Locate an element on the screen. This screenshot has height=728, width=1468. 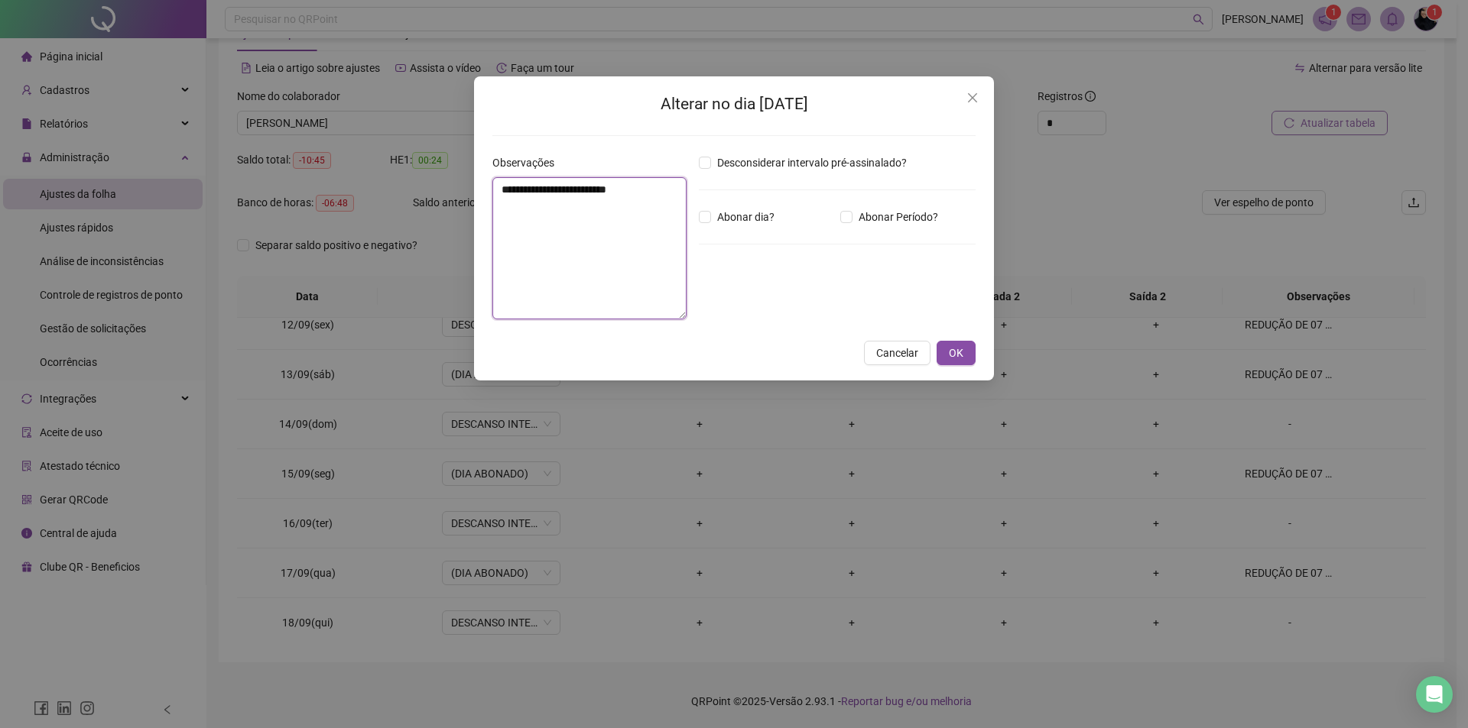
span: Abonar Período? is located at coordinates (898, 217).